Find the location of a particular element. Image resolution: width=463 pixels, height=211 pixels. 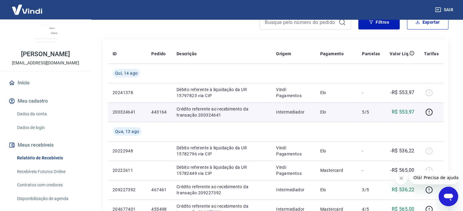

p: ID is located at coordinates (115, 54).